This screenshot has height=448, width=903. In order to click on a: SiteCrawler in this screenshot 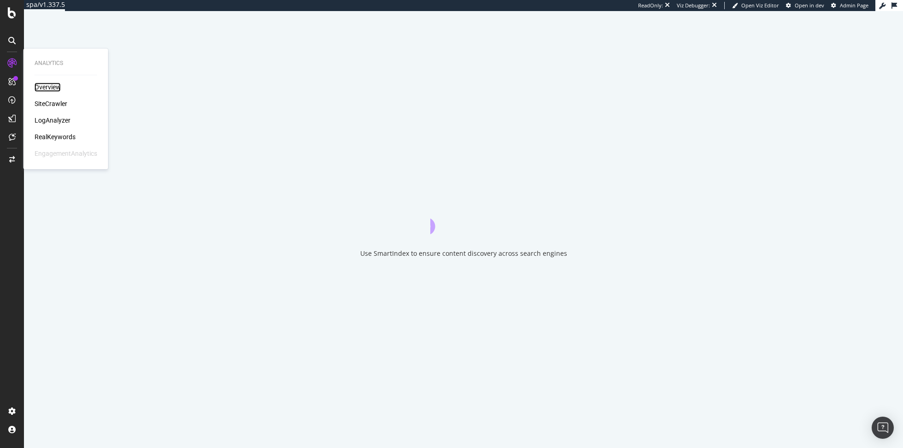, I will do `click(51, 104)`.